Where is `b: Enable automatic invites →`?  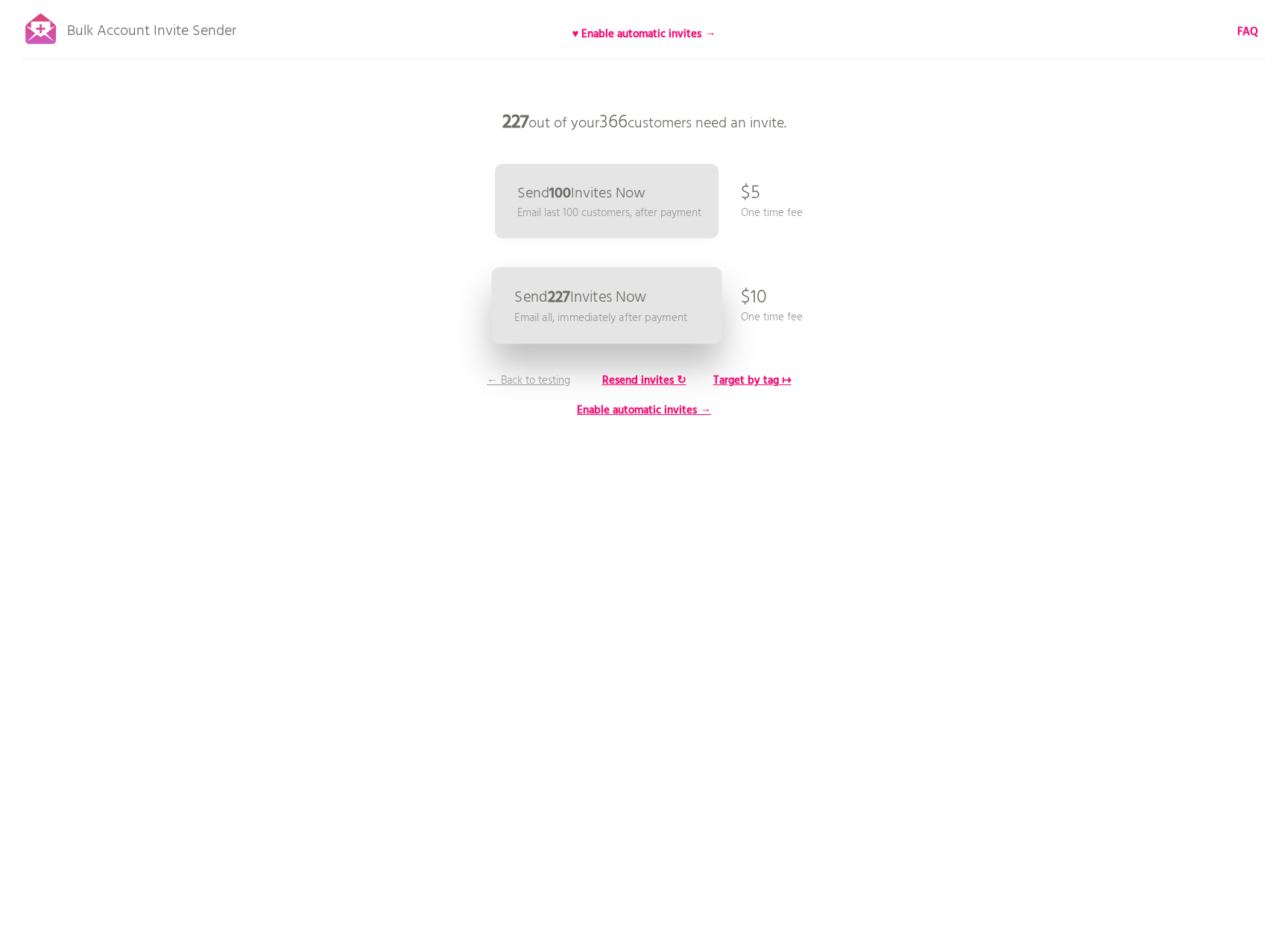
b: Enable automatic invites → is located at coordinates (644, 410).